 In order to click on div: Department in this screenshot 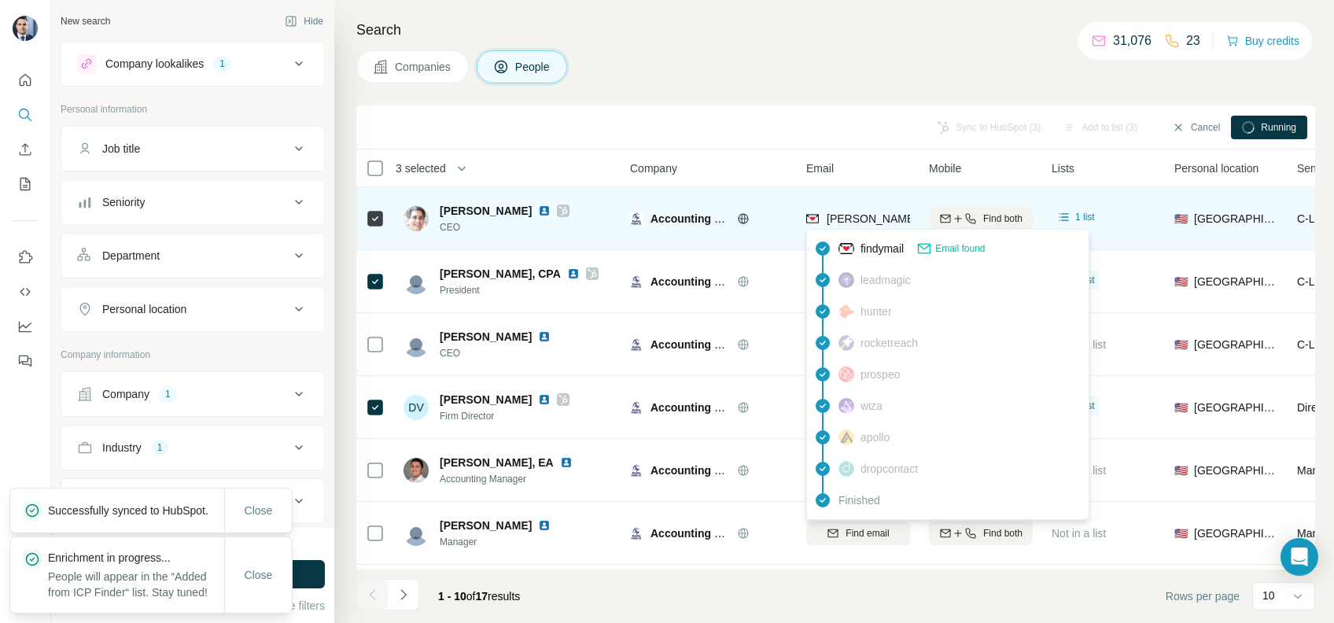, I will do `click(131, 256)`.